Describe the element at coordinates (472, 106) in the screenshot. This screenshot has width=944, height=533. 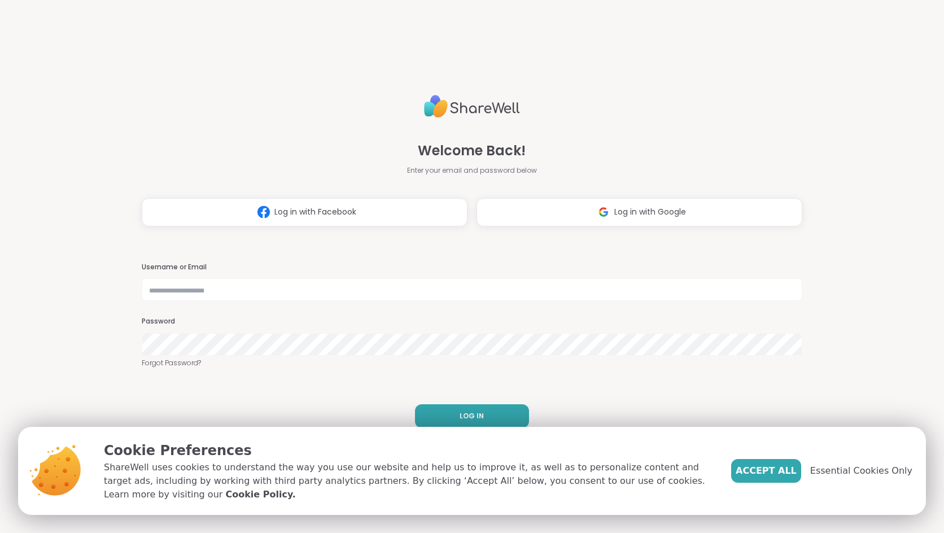
I see `img: ShareWell Logo` at that location.